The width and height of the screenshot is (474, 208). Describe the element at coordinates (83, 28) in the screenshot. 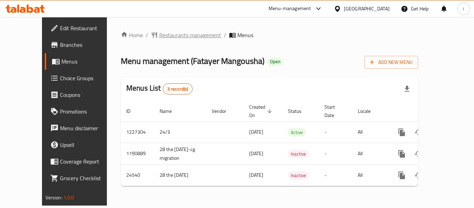

I see `a: Edit Restaurant` at that location.